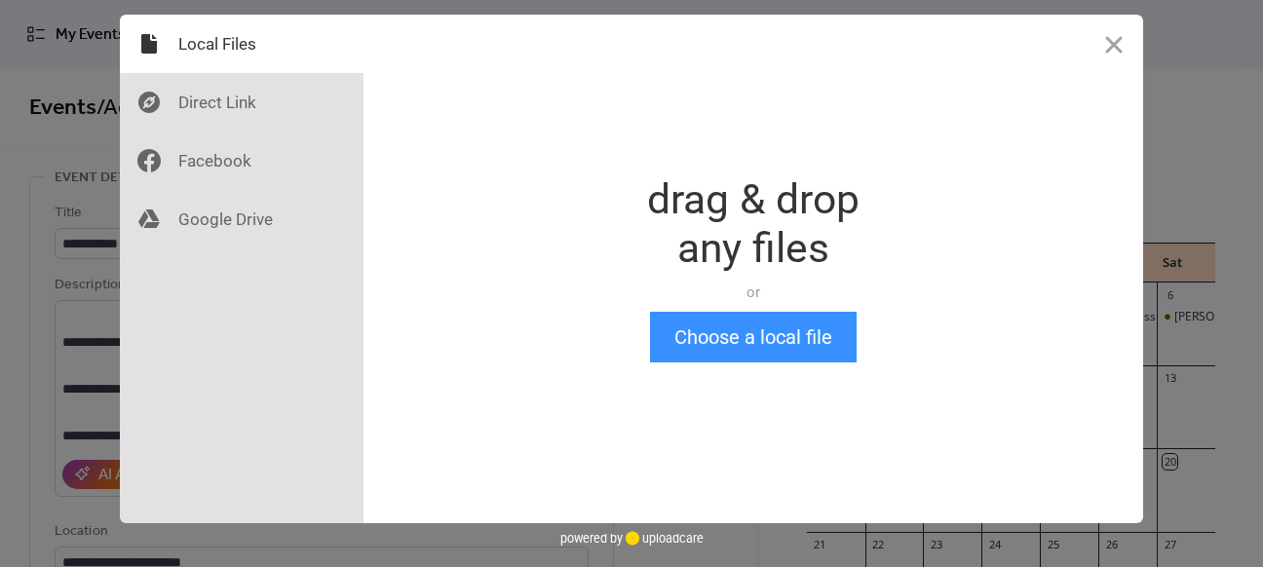 The height and width of the screenshot is (567, 1263). I want to click on a: uploadcare, so click(663, 538).